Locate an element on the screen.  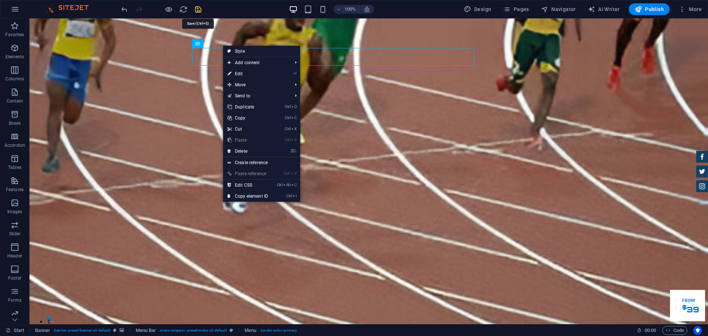
span: . menu-wrapper .preset-menu-v2-default is located at coordinates (193, 331).